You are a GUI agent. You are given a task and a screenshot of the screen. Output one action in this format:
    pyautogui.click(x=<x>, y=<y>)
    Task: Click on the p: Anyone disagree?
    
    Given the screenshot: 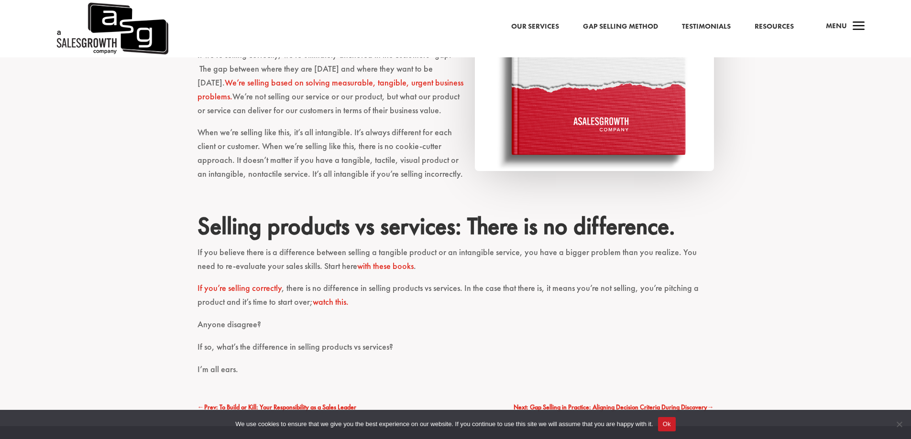 What is the action you would take?
    pyautogui.click(x=456, y=329)
    